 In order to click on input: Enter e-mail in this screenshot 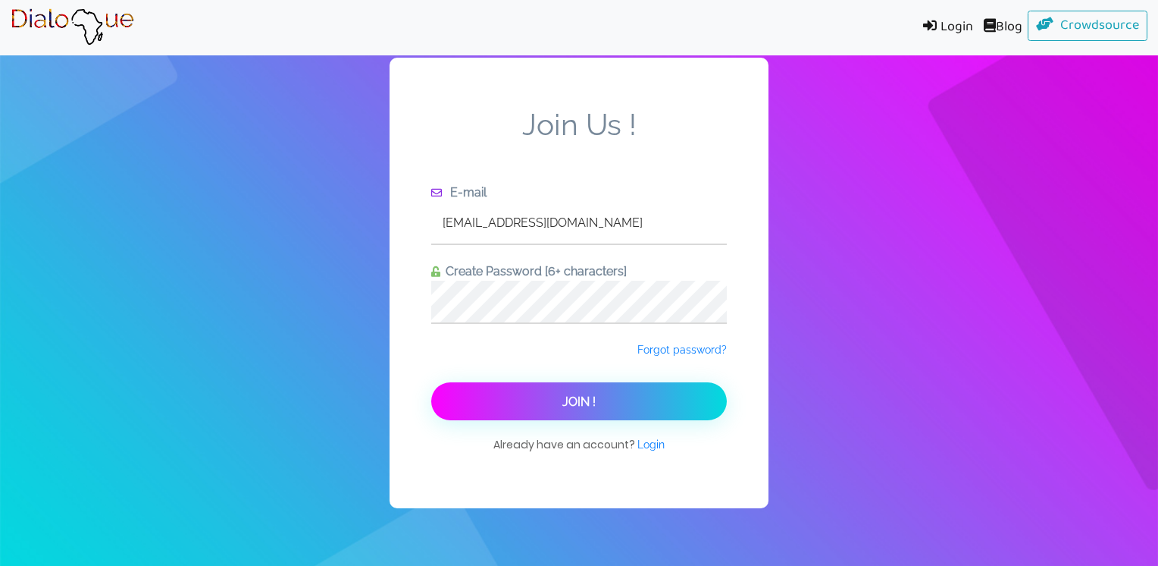, I will do `click(579, 222)`.